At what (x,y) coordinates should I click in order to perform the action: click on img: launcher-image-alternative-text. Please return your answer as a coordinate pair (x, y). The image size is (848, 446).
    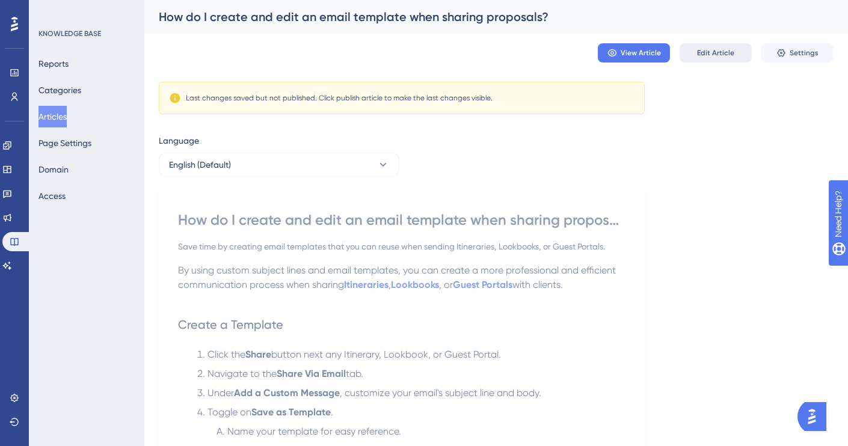
    Looking at the image, I should click on (14, 18).